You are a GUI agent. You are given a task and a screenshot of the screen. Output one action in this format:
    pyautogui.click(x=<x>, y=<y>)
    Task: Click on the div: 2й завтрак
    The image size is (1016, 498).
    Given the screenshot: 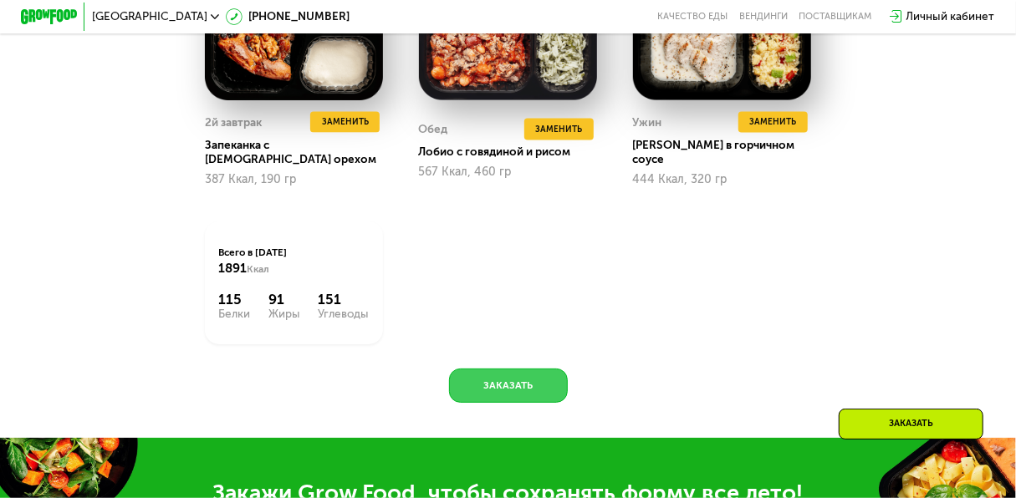 What is the action you would take?
    pyautogui.click(x=233, y=122)
    